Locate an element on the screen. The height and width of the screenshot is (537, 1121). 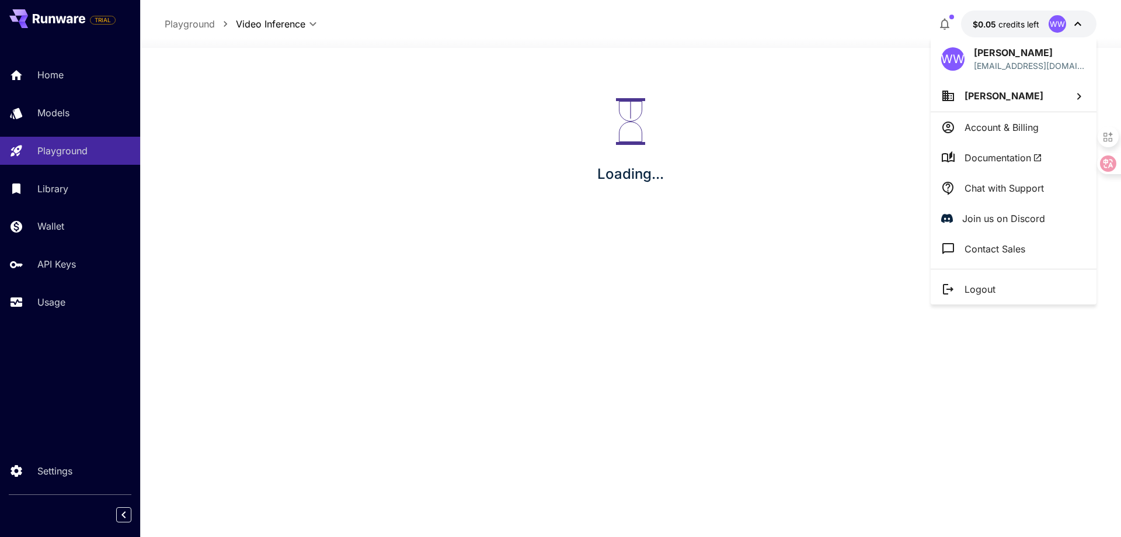
span: Documentation is located at coordinates (1003, 158).